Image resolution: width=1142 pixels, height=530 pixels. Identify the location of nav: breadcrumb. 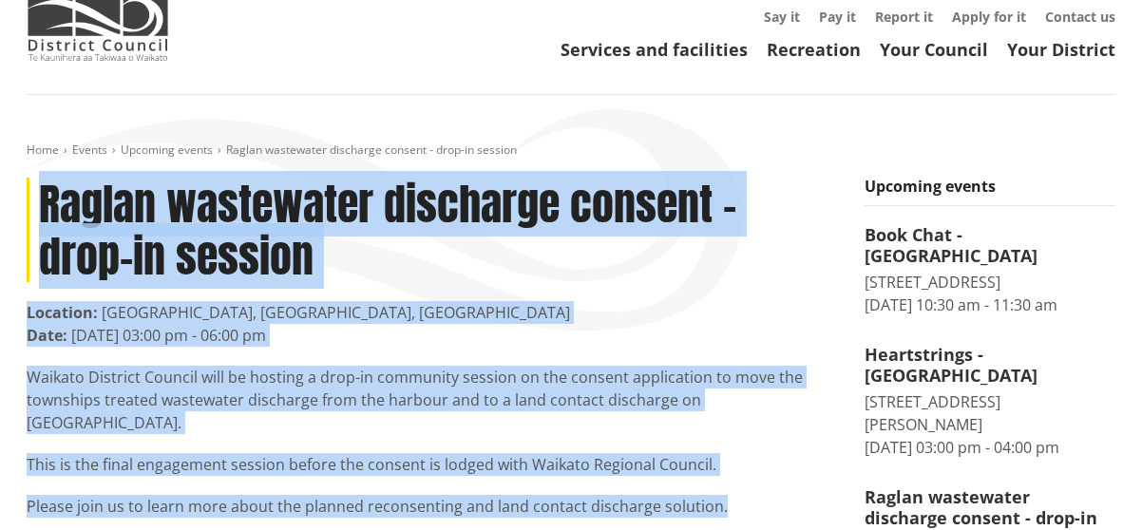
(571, 150).